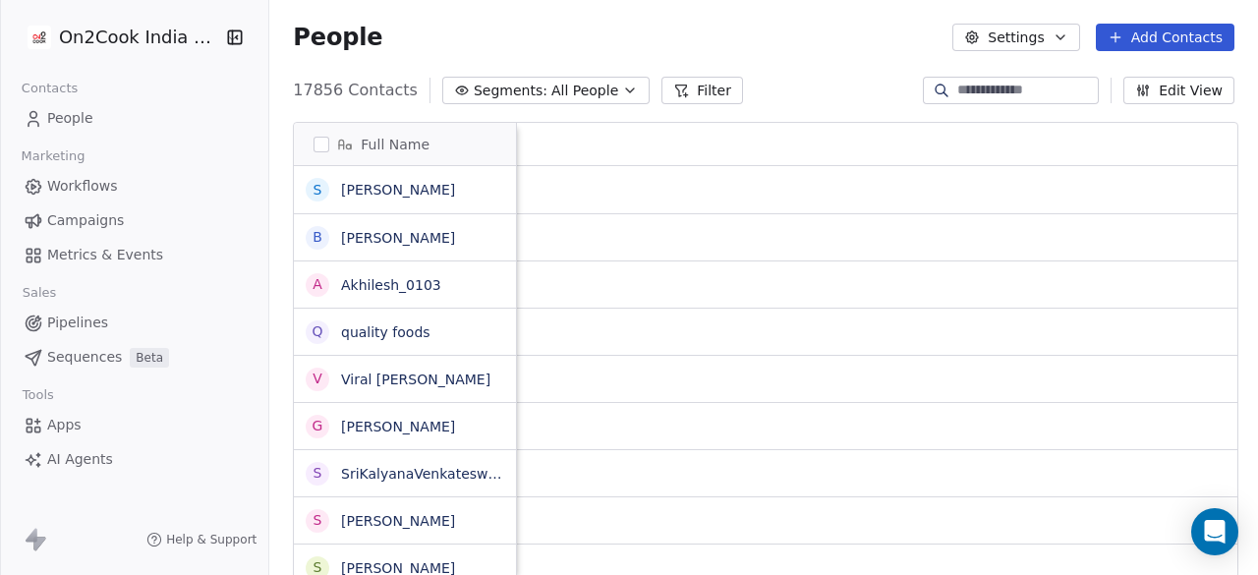  Describe the element at coordinates (585, 90) in the screenshot. I see `span: All People` at that location.